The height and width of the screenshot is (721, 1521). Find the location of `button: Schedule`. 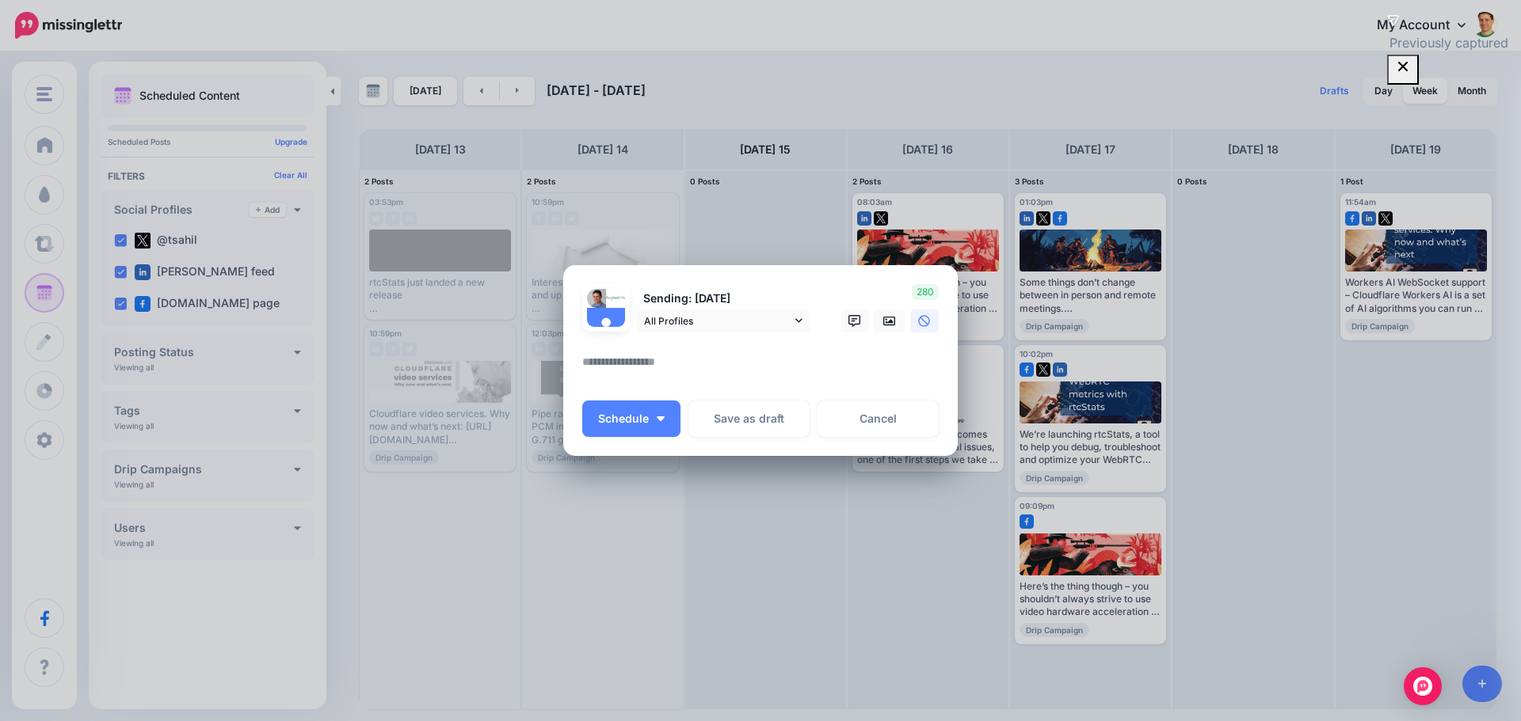

button: Schedule is located at coordinates (631, 419).